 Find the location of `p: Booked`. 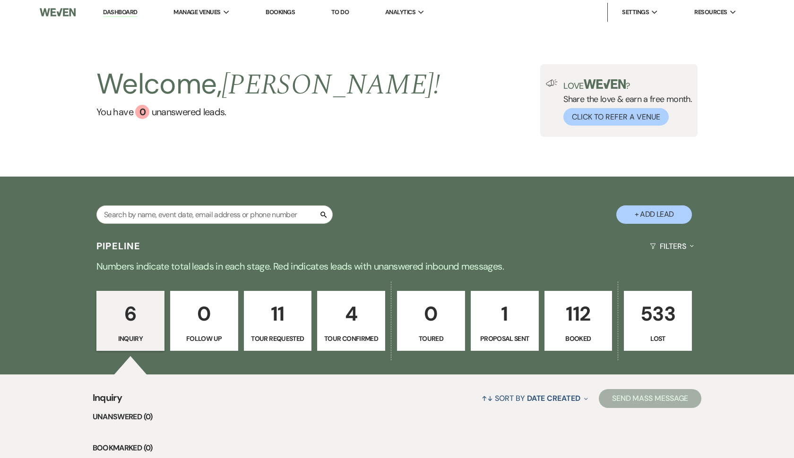

p: Booked is located at coordinates (578, 339).